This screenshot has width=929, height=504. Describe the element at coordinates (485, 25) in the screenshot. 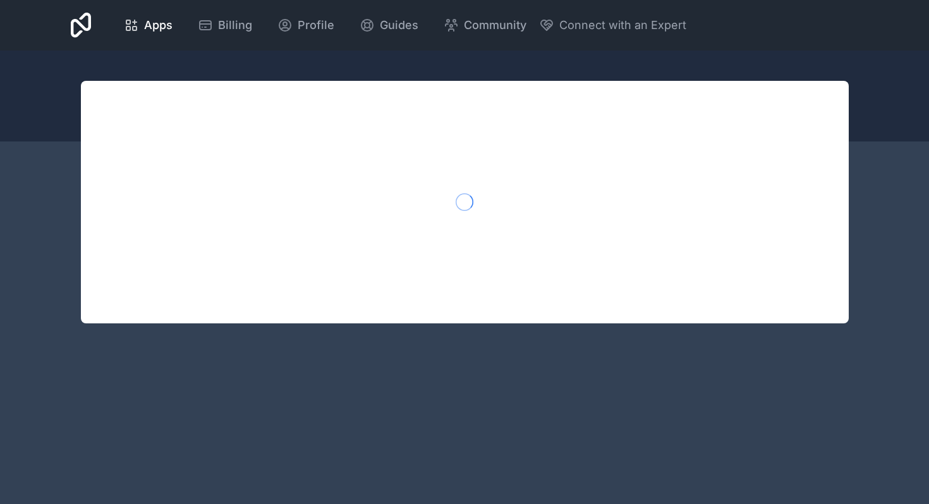

I see `a: Community` at that location.